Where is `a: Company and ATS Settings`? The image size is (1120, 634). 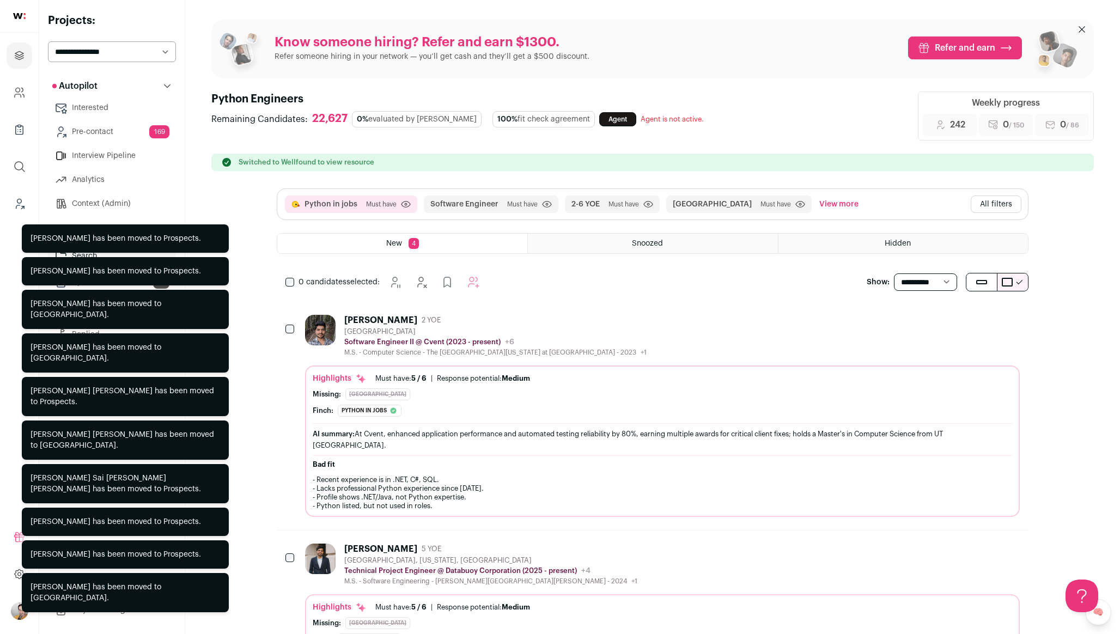
a: Company and ATS Settings is located at coordinates (19, 93).